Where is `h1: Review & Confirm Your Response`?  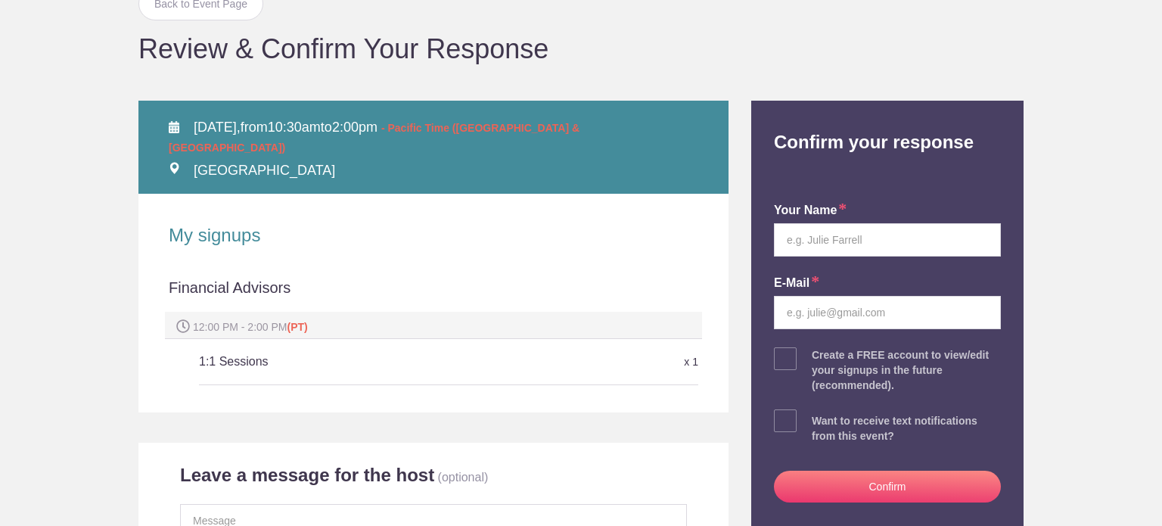
h1: Review & Confirm Your Response is located at coordinates (581, 49).